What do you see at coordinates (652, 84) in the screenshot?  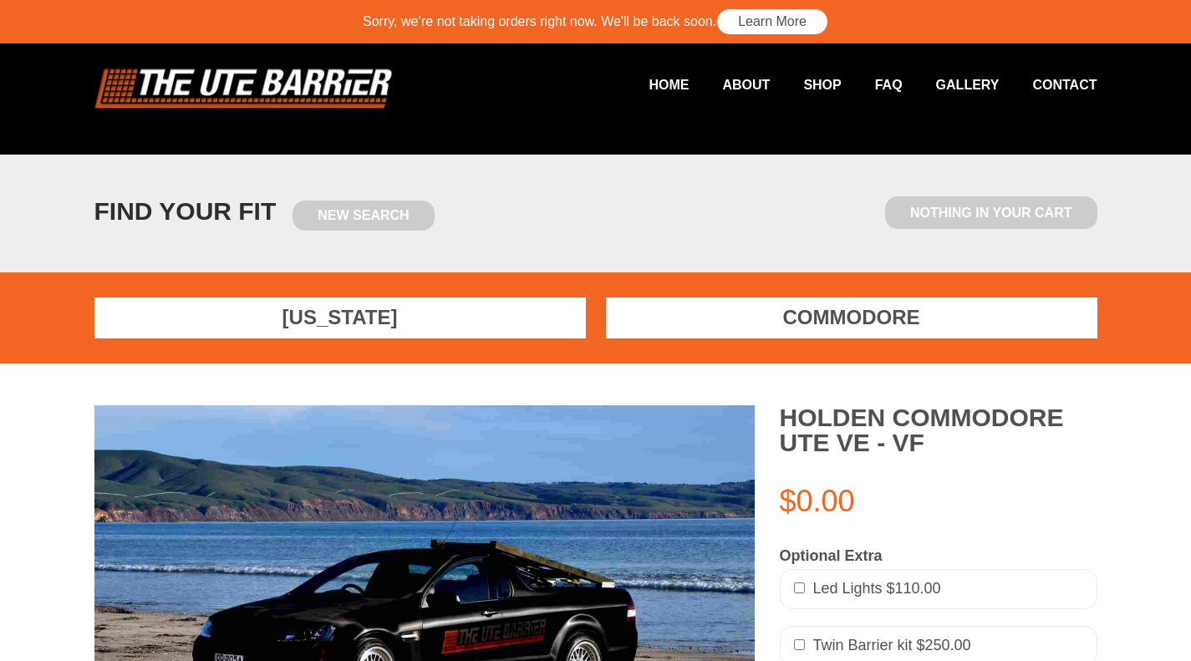 I see `a: Home` at bounding box center [652, 84].